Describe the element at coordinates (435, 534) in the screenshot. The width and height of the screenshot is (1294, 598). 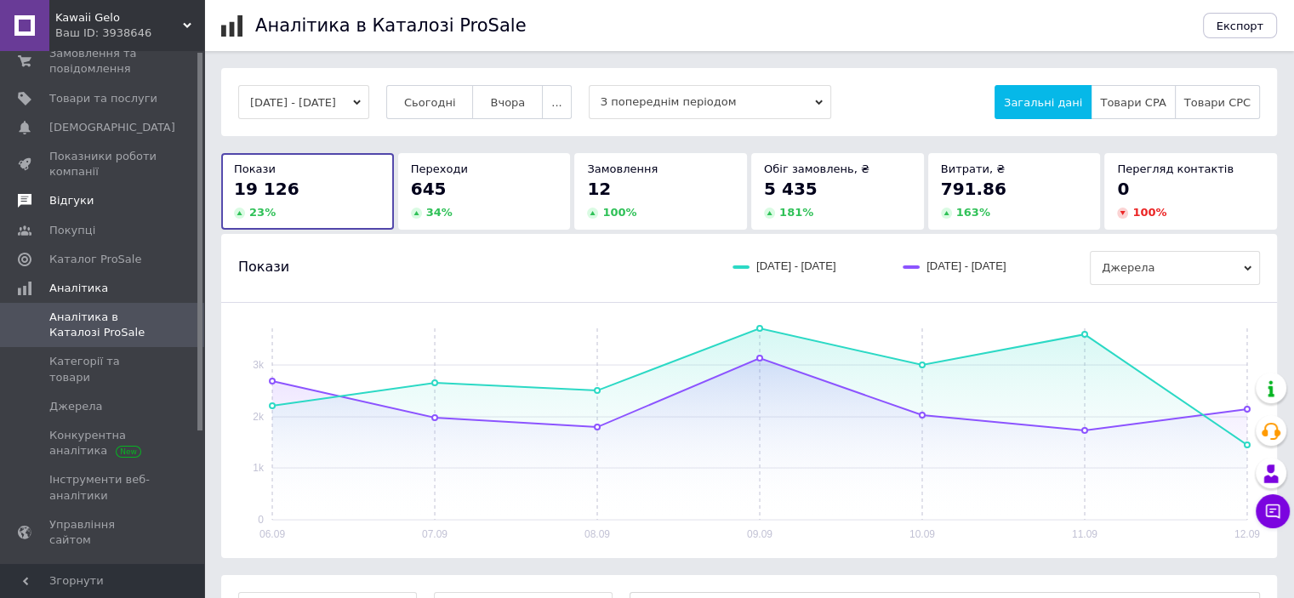
I see `text: 07.09` at that location.